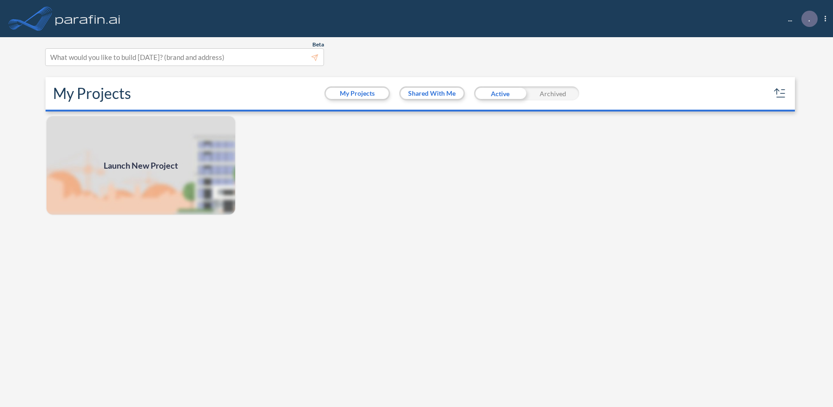 The width and height of the screenshot is (833, 407). I want to click on button: sort, so click(780, 93).